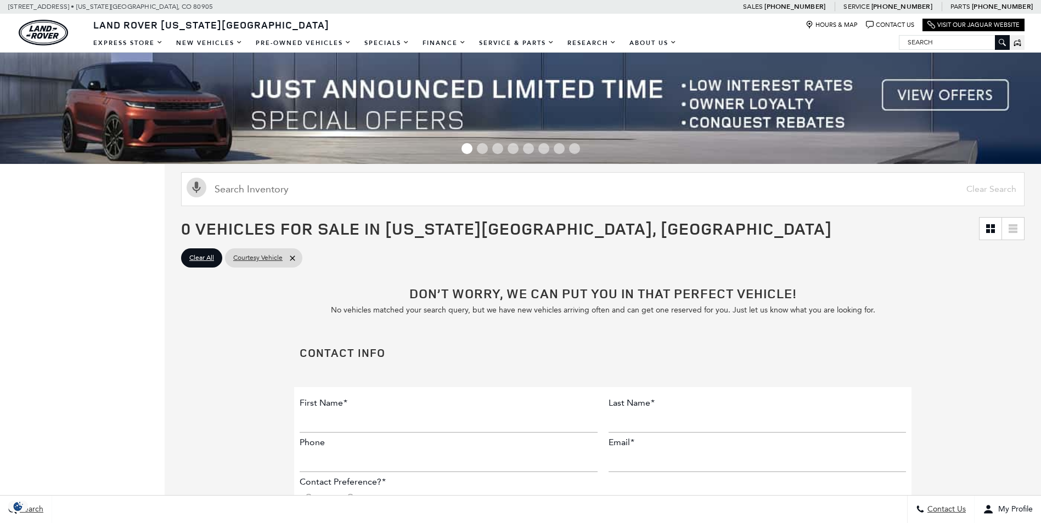 Image resolution: width=1041 pixels, height=523 pixels. I want to click on a: EXPRESS STORE, so click(128, 43).